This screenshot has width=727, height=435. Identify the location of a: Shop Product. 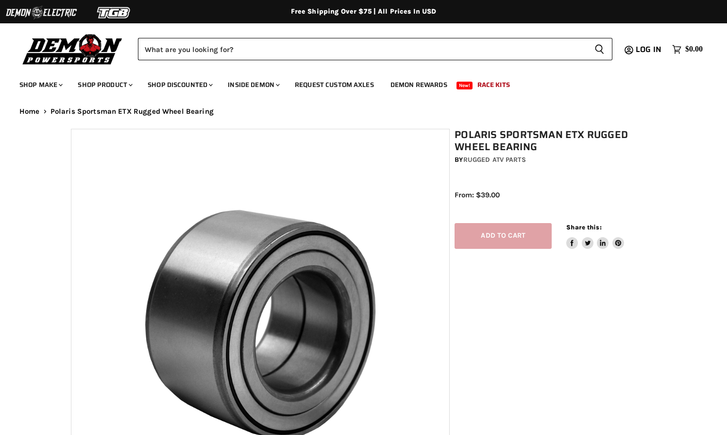
(104, 85).